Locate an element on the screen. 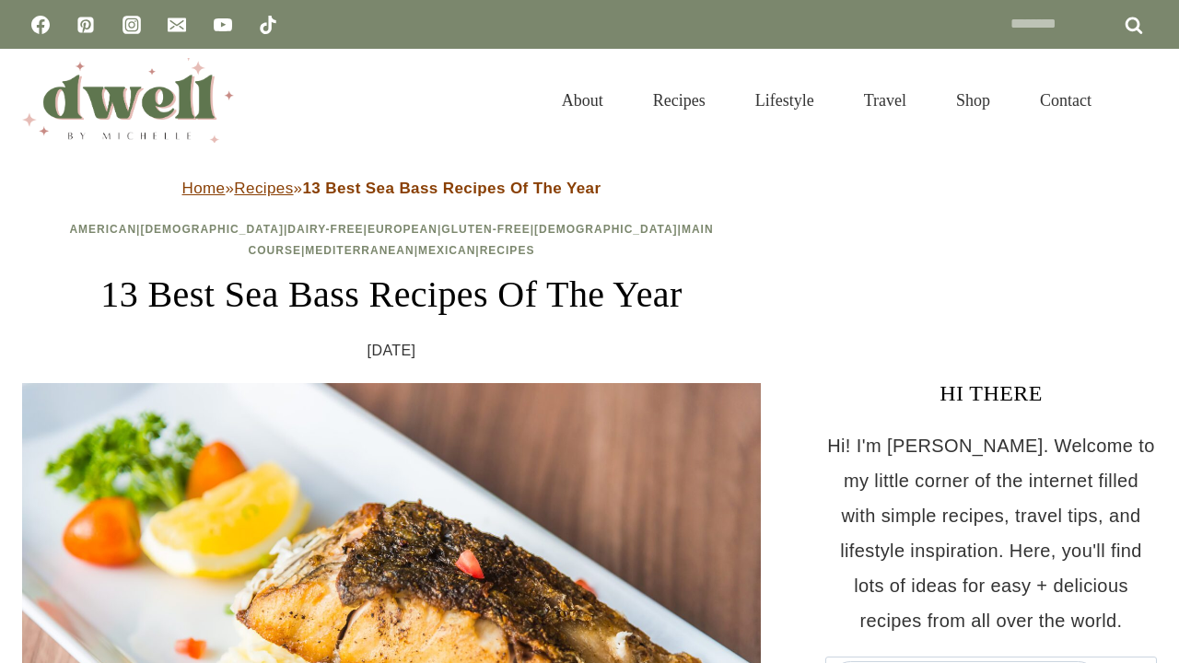  nav: Primary Navigation is located at coordinates (826, 100).